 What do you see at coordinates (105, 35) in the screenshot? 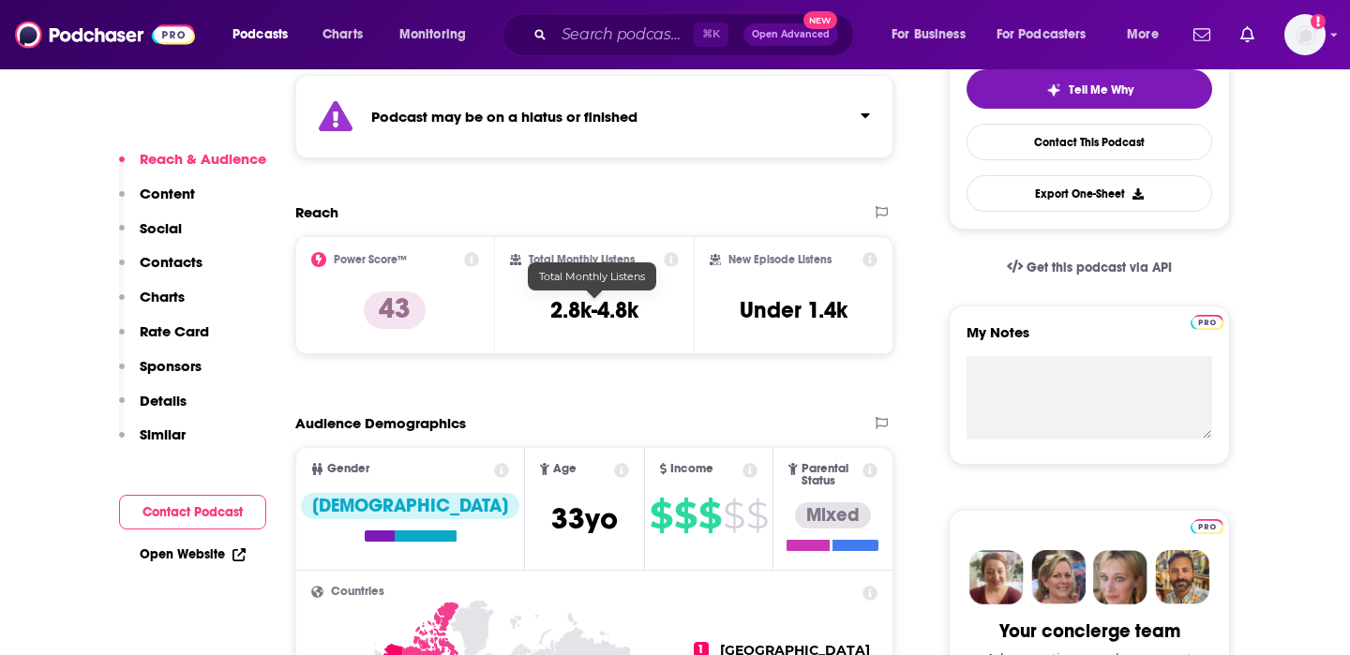
I see `a: Podchaser - Follow, Share and Rate Podcasts` at bounding box center [105, 35].